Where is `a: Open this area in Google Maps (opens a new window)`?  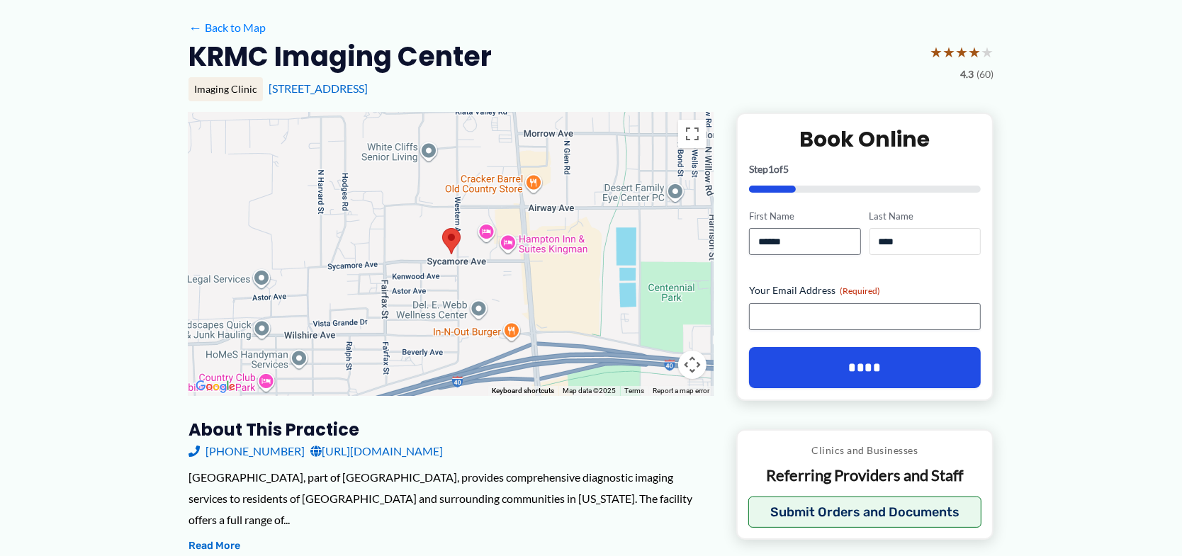 a: Open this area in Google Maps (opens a new window) is located at coordinates (215, 387).